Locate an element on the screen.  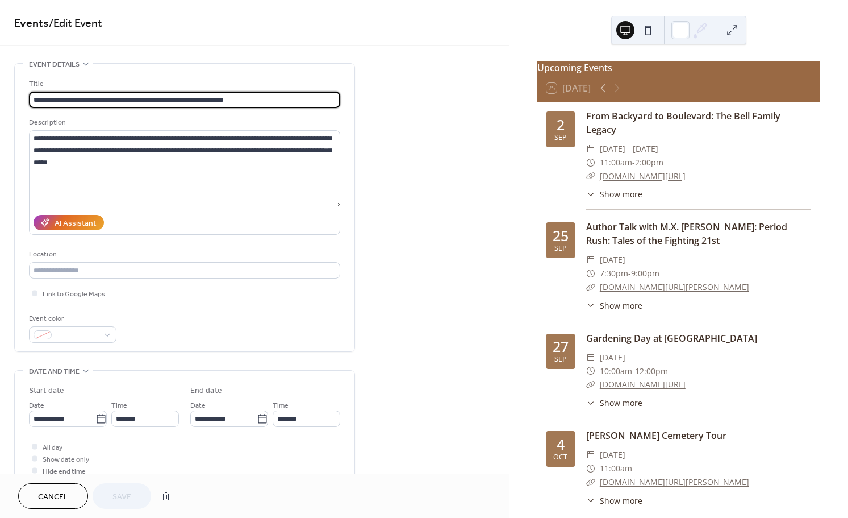
span: Event details is located at coordinates (54, 64).